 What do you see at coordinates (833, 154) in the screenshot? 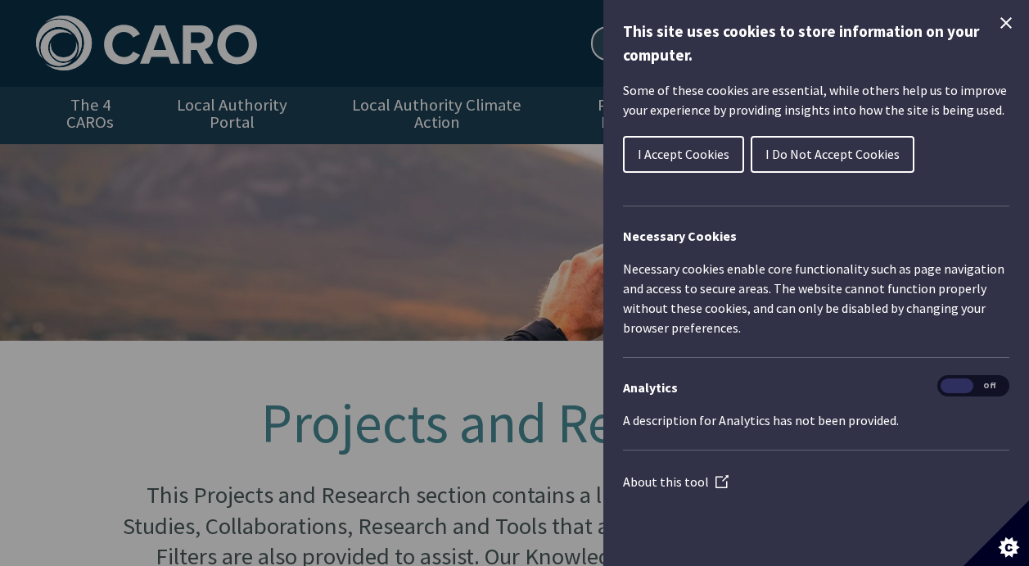
I see `button: I Do Not Accept Cookies` at bounding box center [833, 154].